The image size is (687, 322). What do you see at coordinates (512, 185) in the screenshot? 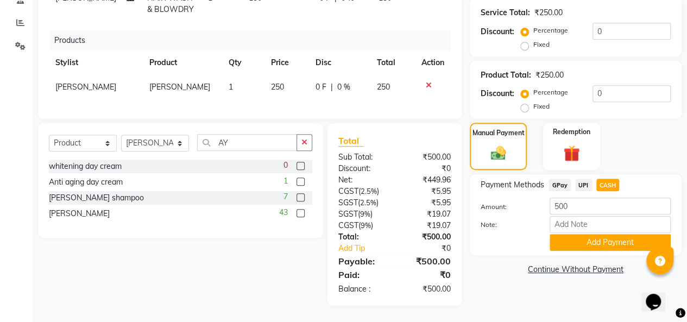
I see `span: Payment Methods` at bounding box center [512, 185].